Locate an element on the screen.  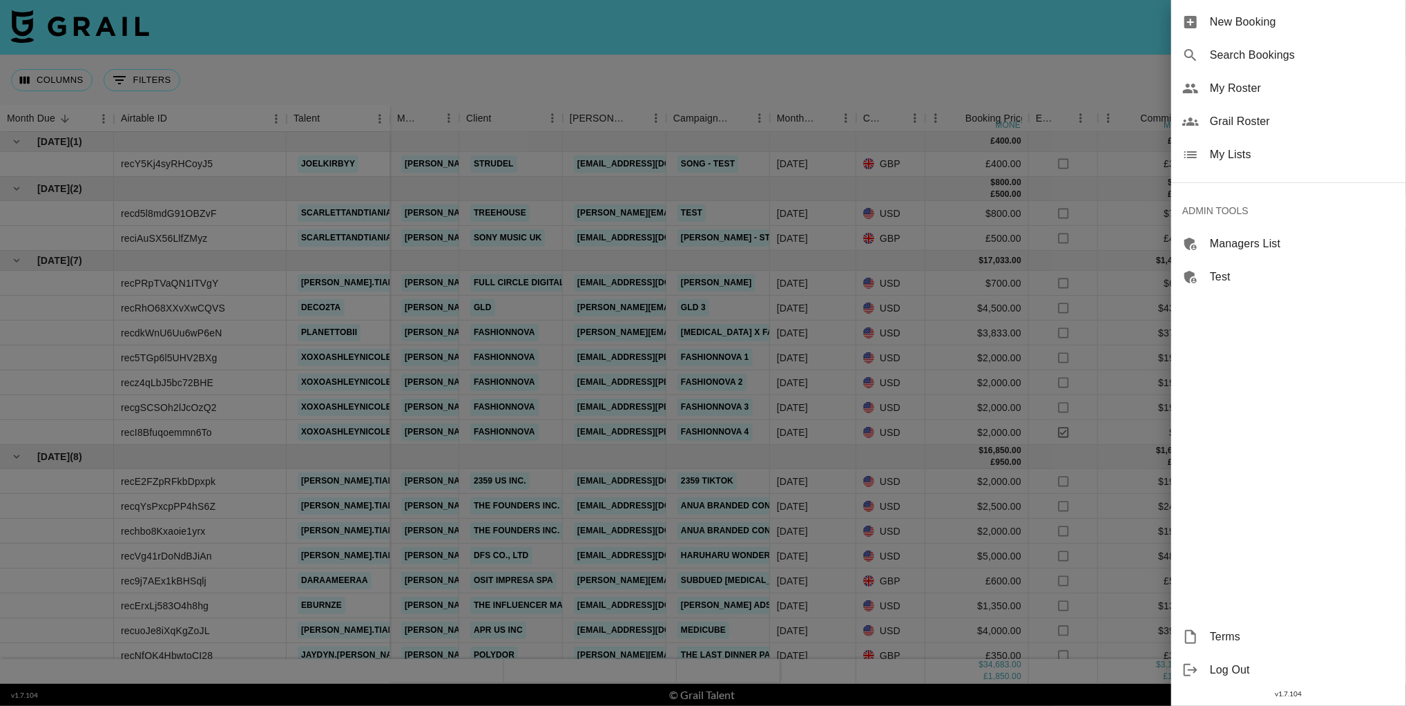
div: My Lists is located at coordinates (1288, 155).